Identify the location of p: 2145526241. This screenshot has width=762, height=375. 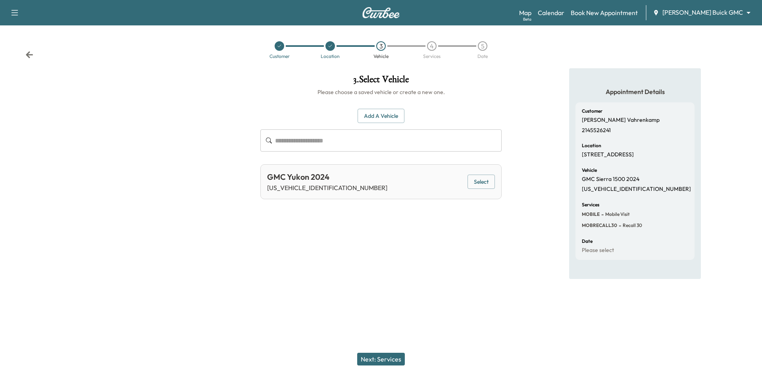
(596, 131).